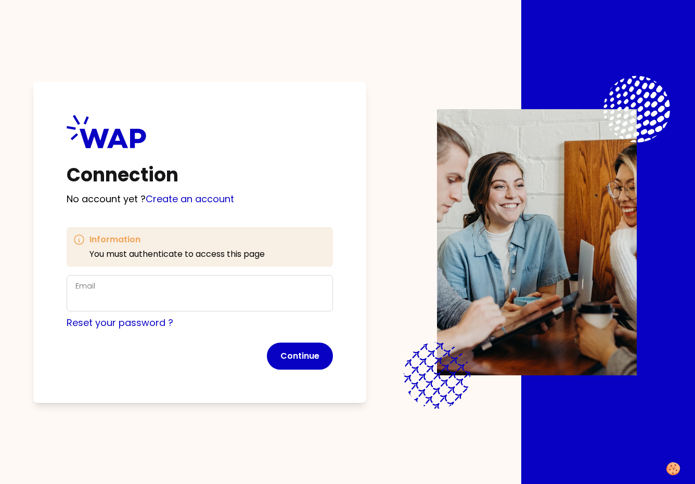  I want to click on button: Continue, so click(300, 356).